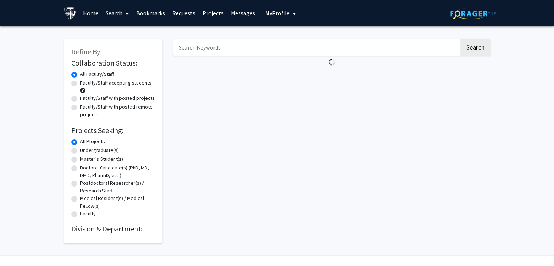 The image size is (554, 266). What do you see at coordinates (70, 13) in the screenshot?
I see `img: Johns Hopkins University Logo` at bounding box center [70, 13].